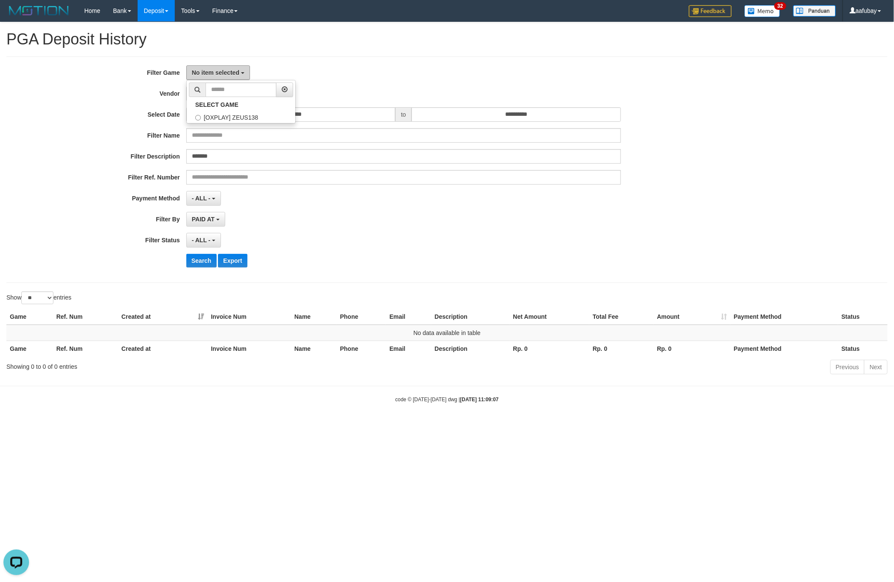 Image resolution: width=894 pixels, height=582 pixels. Describe the element at coordinates (876, 367) in the screenshot. I see `a: Next` at that location.